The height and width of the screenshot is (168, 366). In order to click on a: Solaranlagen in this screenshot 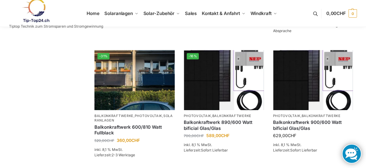, I will do `click(134, 118)`.